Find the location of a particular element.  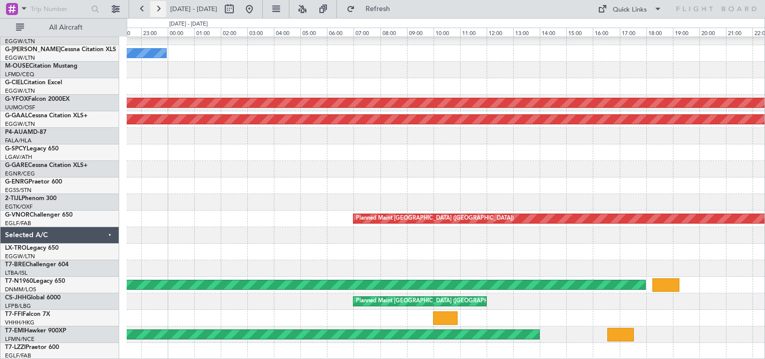

span: G-SPCY is located at coordinates (16, 149).